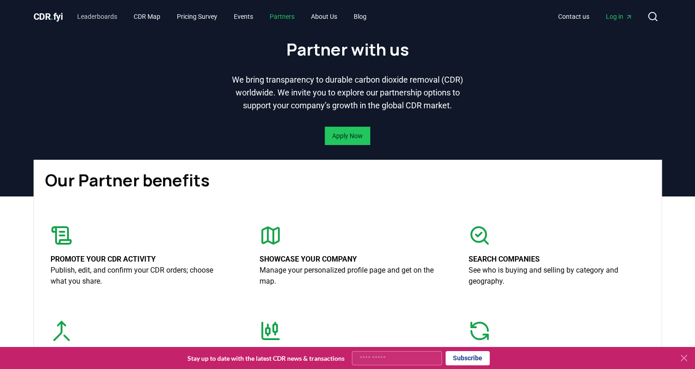 The image size is (695, 369). What do you see at coordinates (556, 276) in the screenshot?
I see `p: See who is buying and selling by category and geography.` at bounding box center [556, 276].